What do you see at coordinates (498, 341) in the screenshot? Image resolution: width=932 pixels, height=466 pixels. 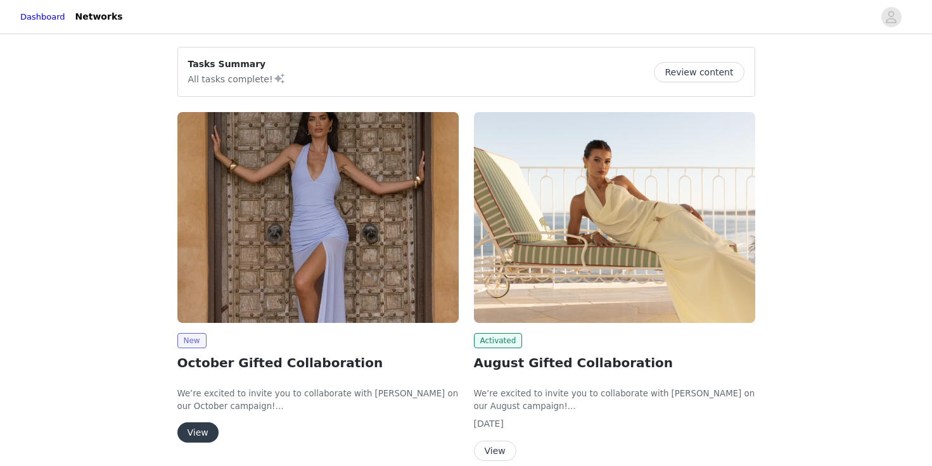 I see `span: Activated` at bounding box center [498, 341].